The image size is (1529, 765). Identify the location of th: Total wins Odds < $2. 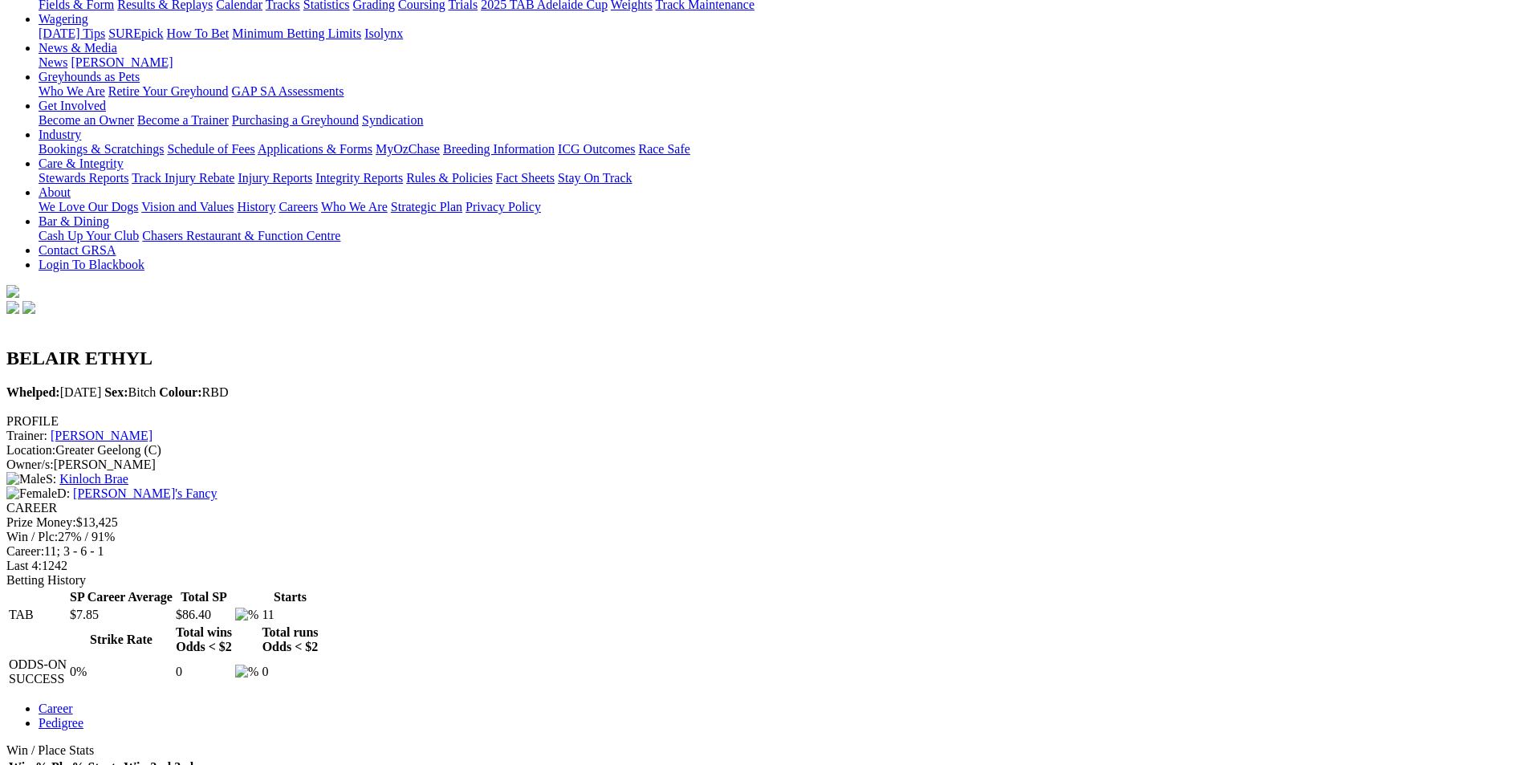
(204, 640).